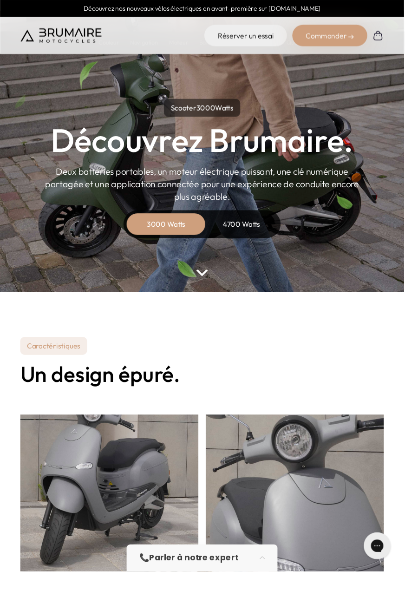 The height and width of the screenshot is (591, 418). I want to click on img: Panier, so click(391, 37).